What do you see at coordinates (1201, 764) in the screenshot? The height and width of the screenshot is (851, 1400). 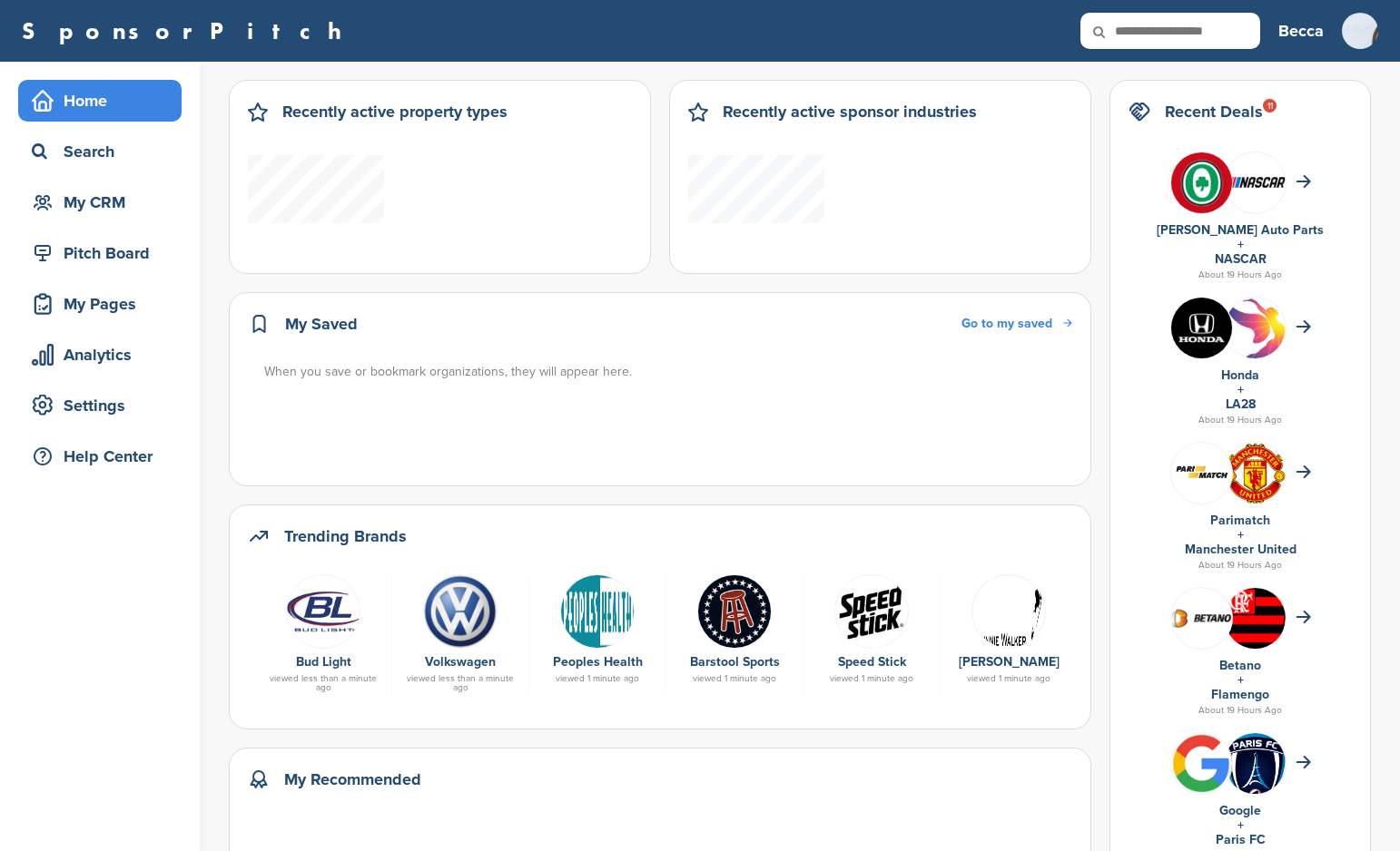 I see `img: Bwupxdxo 400x400` at bounding box center [1201, 764].